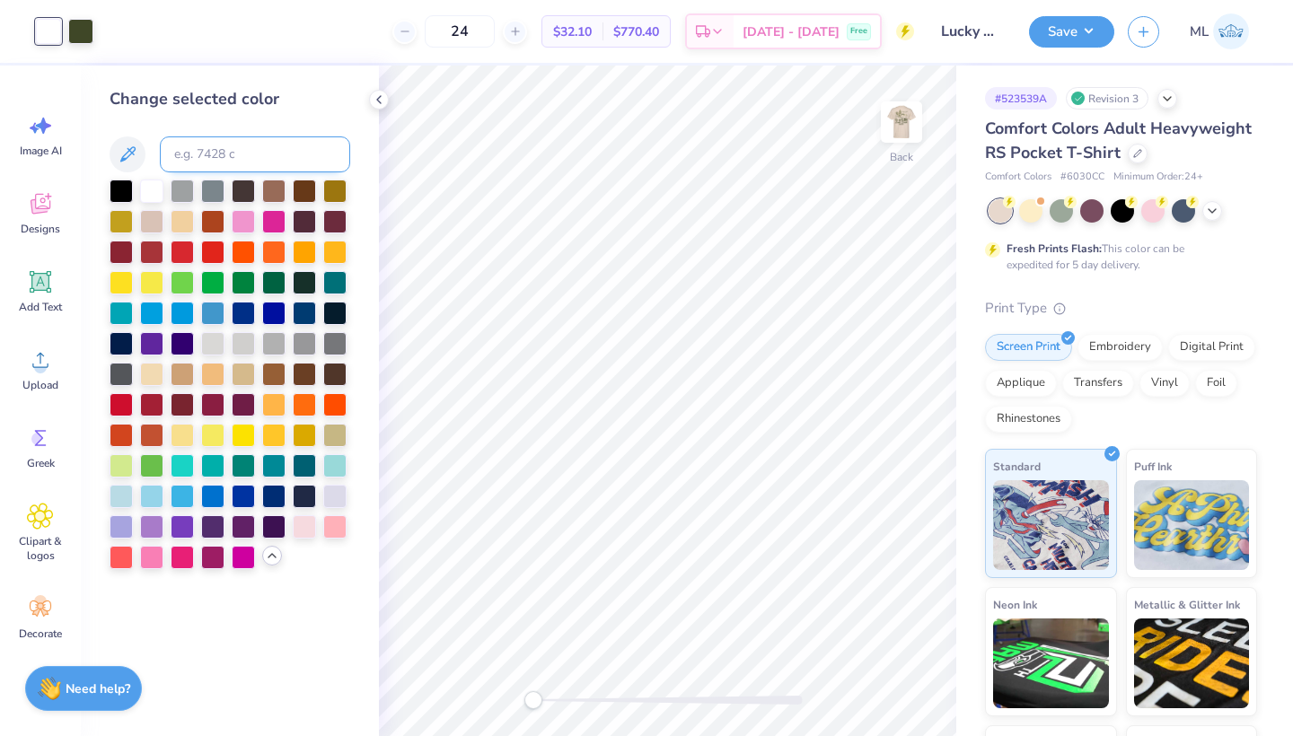  What do you see at coordinates (902, 157) in the screenshot?
I see `div: Back` at bounding box center [902, 157].